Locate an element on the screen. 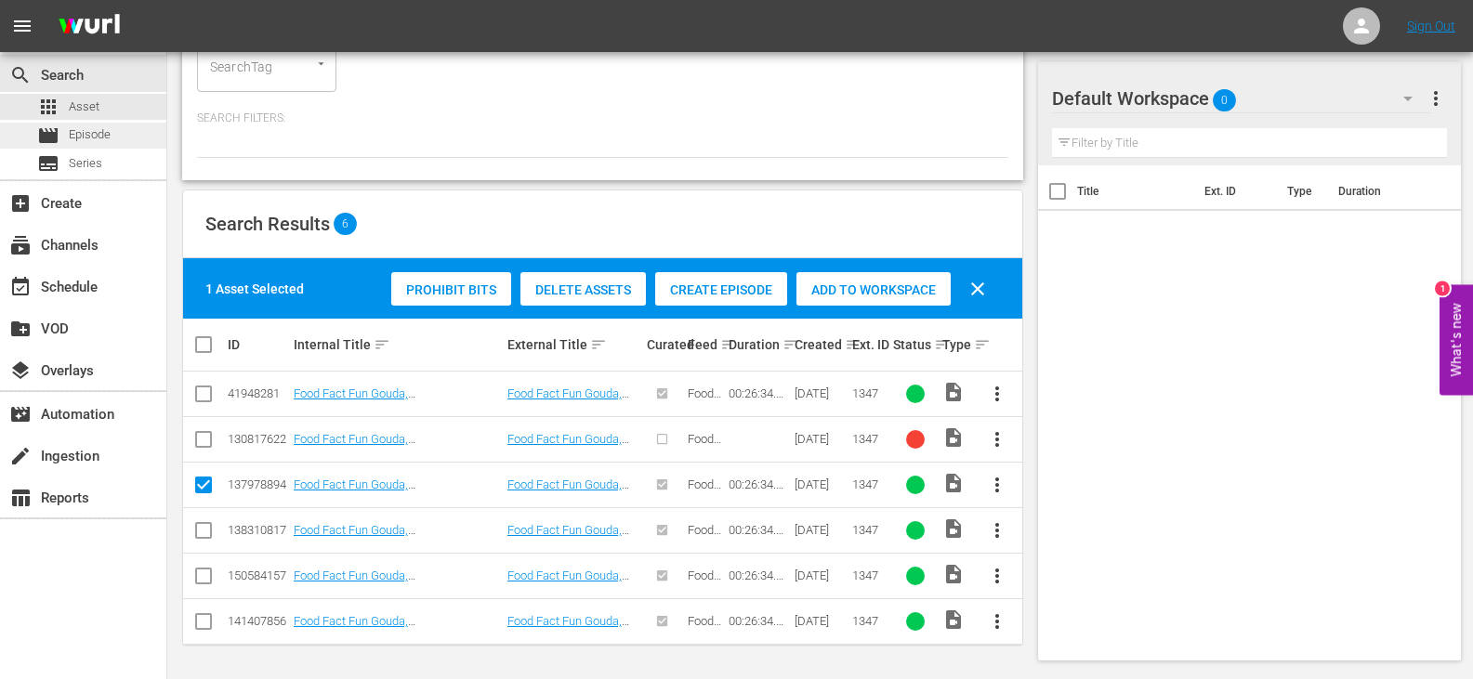 The image size is (1473, 679). div: Duration is located at coordinates (758, 345).